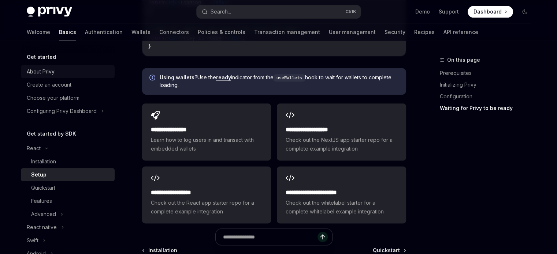 This screenshot has height=254, width=557. I want to click on span: Check out the NextJS app starter repo for a complete example integration, so click(341, 145).